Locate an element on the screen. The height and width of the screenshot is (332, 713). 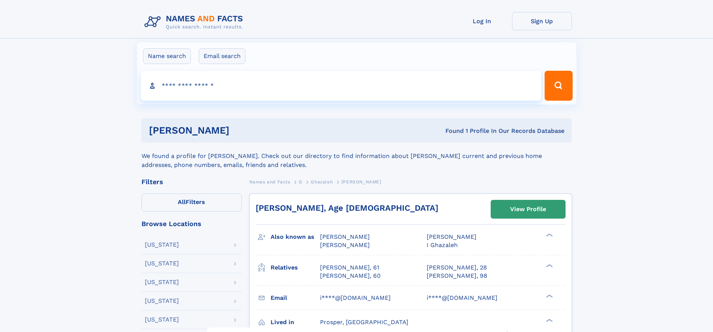
a: Names and Facts is located at coordinates (270, 182).